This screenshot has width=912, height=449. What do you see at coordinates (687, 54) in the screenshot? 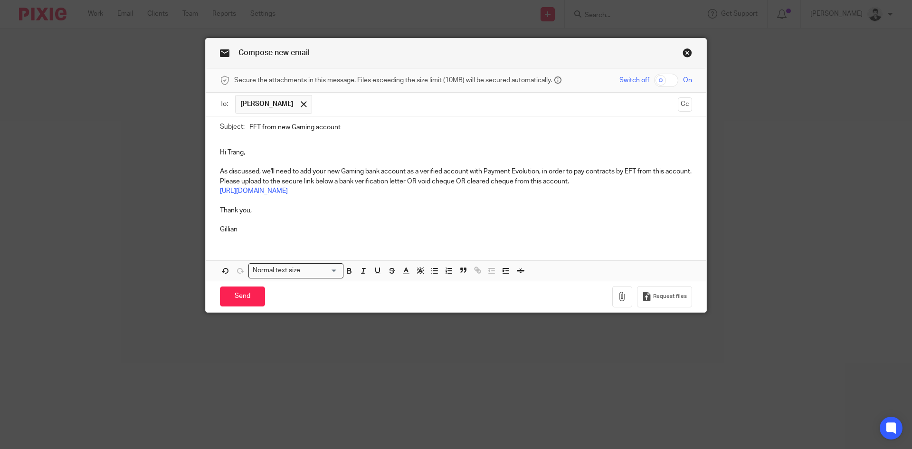
I see `a: Close this dialog window` at bounding box center [687, 54].